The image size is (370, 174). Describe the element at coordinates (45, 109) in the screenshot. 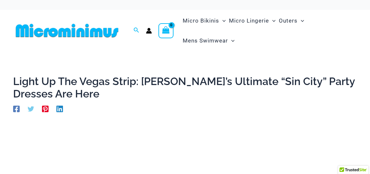

I see `a: Pinterest` at that location.